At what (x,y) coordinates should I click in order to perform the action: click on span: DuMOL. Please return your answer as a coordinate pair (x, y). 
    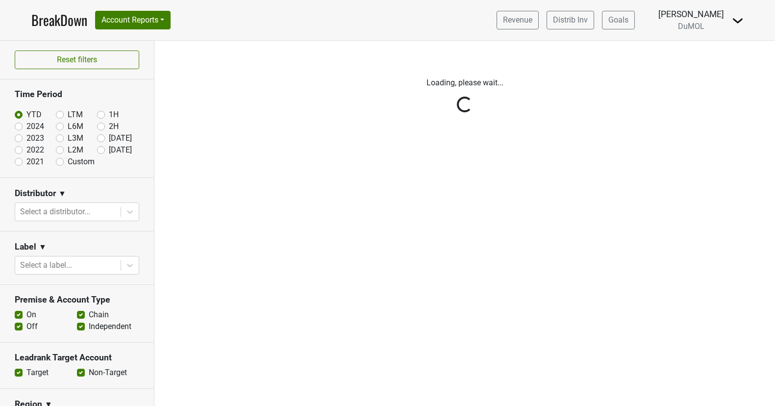
    Looking at the image, I should click on (691, 26).